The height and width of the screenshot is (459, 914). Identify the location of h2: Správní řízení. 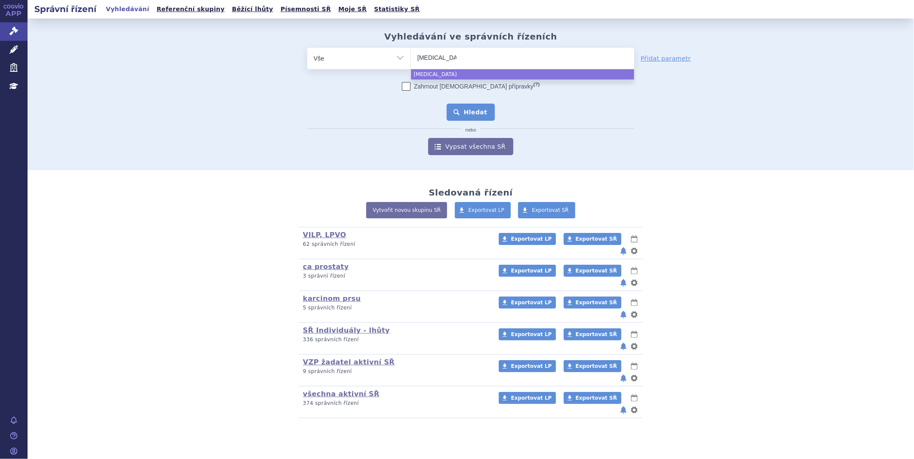
(65, 9).